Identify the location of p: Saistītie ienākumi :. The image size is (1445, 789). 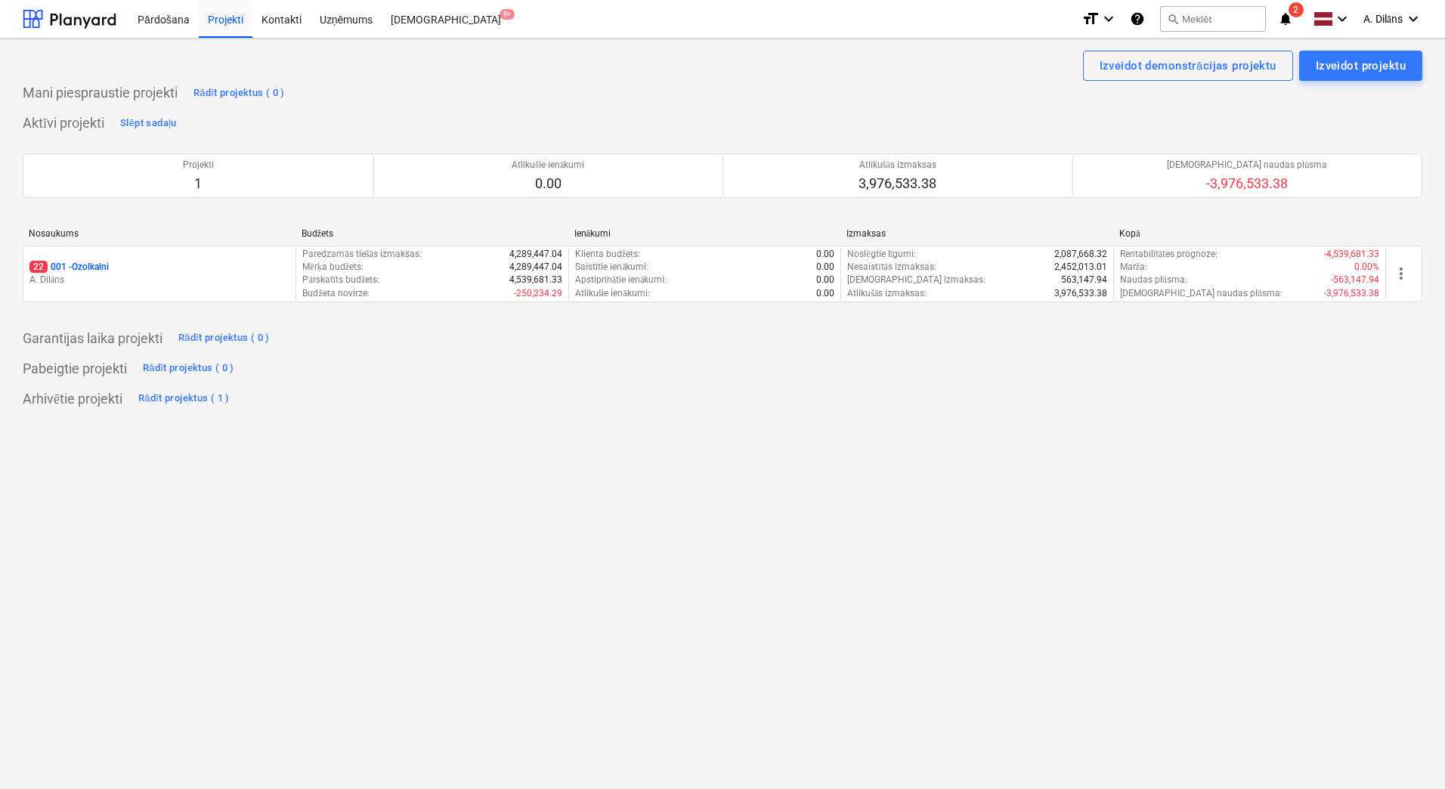
(612, 267).